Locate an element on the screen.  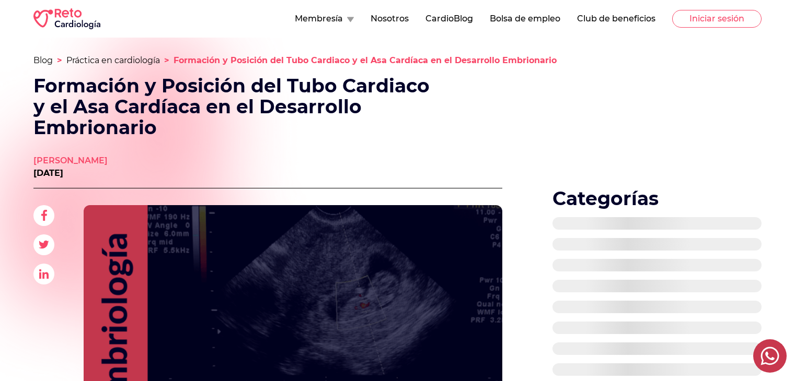
button: Nosotros is located at coordinates (389, 19).